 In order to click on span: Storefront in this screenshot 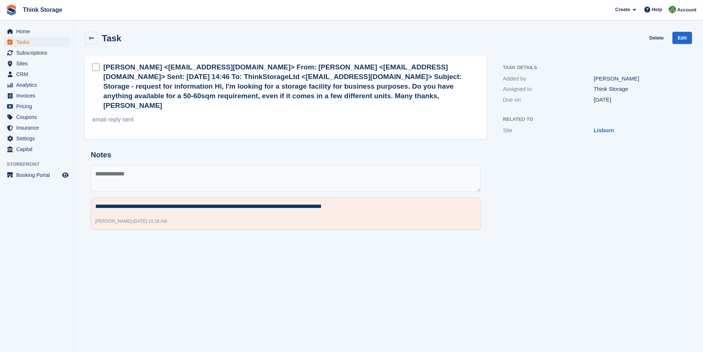, I will do `click(40, 164)`.